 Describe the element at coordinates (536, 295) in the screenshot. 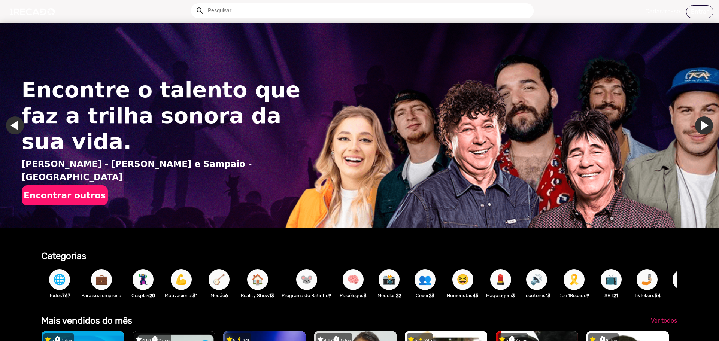

I see `p: Locutores` at that location.